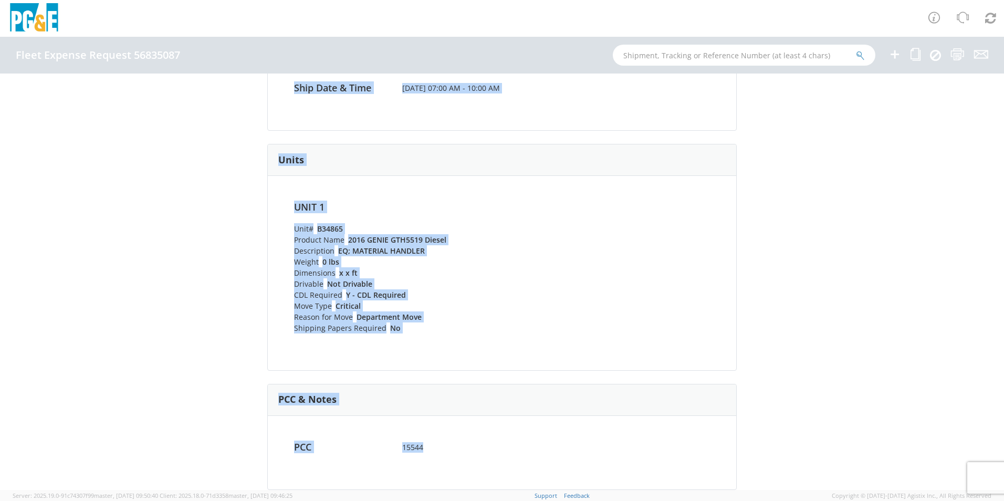 This screenshot has height=501, width=1004. What do you see at coordinates (350, 284) in the screenshot?
I see `strong: Not Drivable` at bounding box center [350, 284].